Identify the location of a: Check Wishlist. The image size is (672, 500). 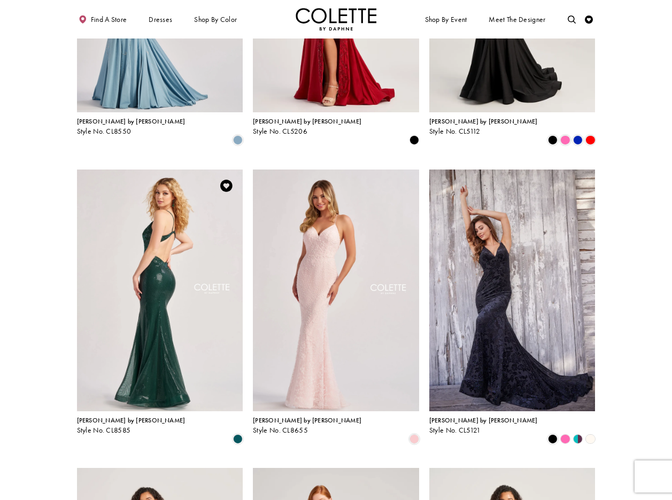
(589, 19).